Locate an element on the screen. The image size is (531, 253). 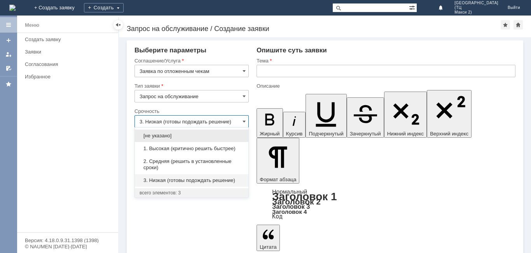
a: Нормальный is located at coordinates (289, 192).